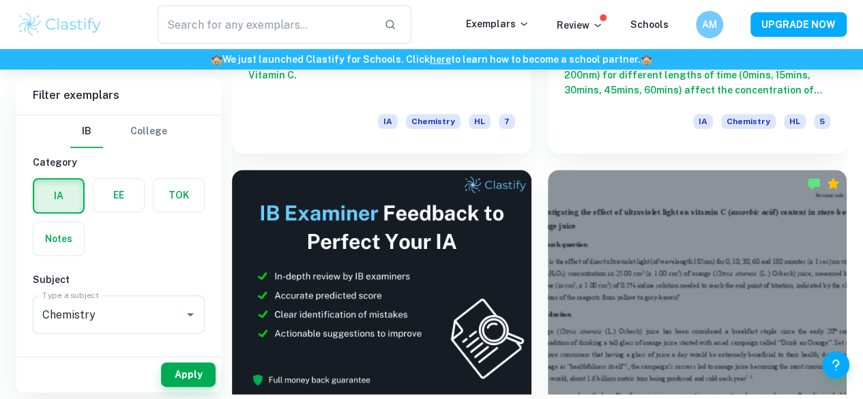 Image resolution: width=863 pixels, height=399 pixels. I want to click on h6: AM, so click(710, 25).